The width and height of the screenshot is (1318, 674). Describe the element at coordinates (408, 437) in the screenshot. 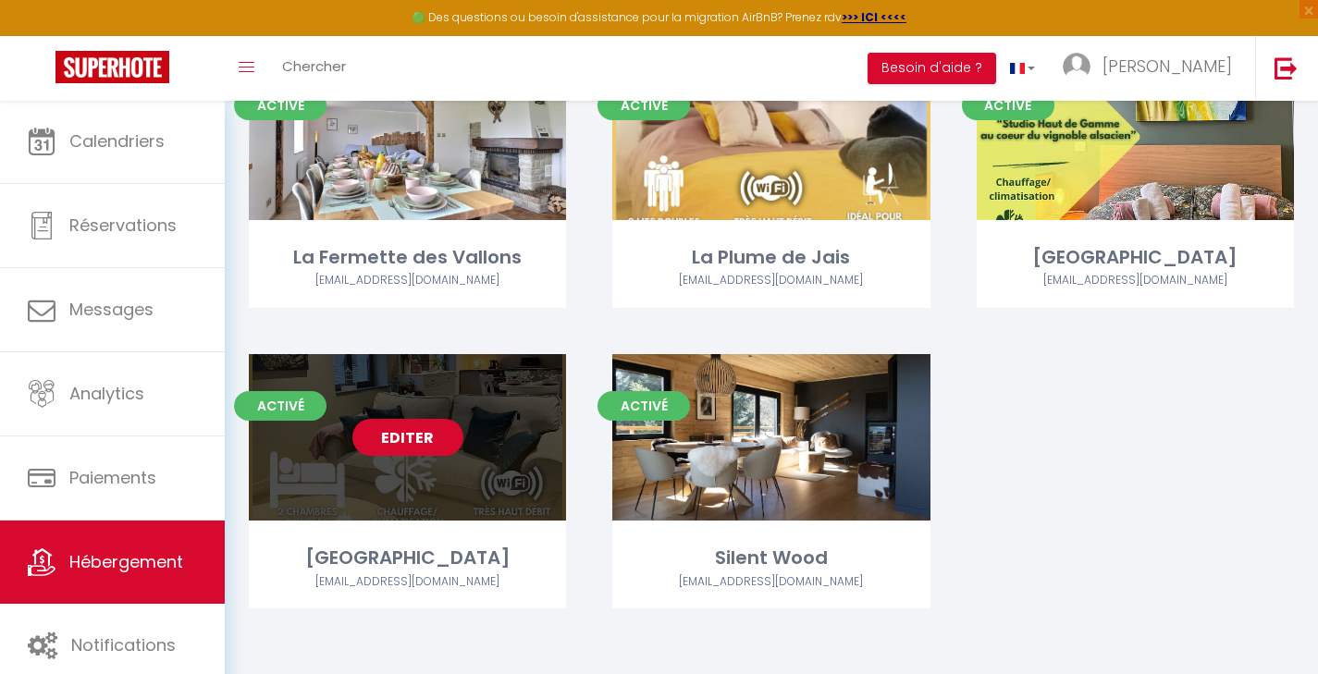

I see `a: Editer` at that location.